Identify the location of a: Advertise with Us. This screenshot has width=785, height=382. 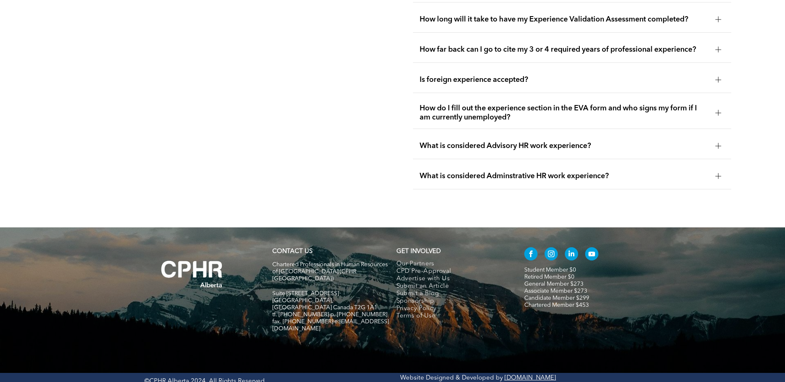
(451, 279).